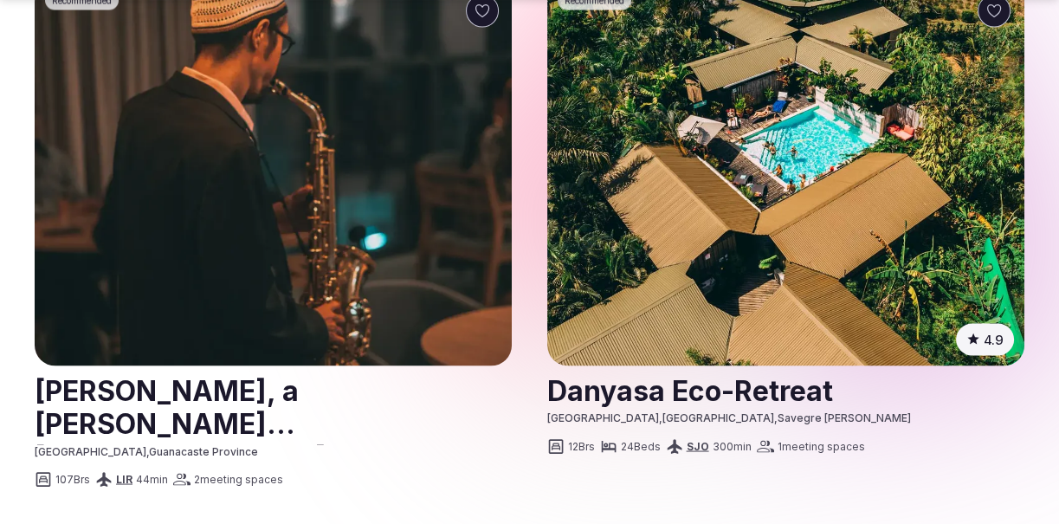 This screenshot has width=1059, height=524. I want to click on span: 24 Beds, so click(641, 446).